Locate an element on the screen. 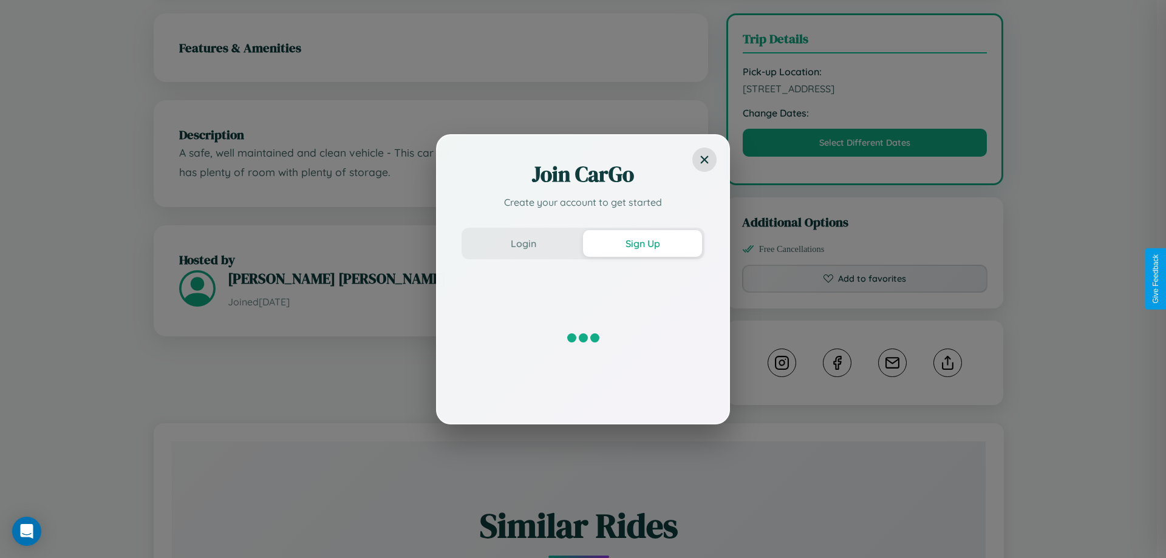 The image size is (1166, 558). h2: Join CarGo is located at coordinates (583, 174).